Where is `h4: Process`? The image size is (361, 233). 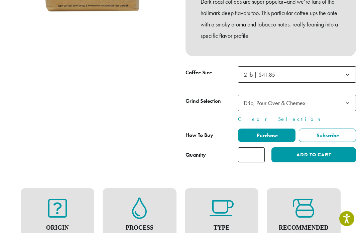
h4: Process is located at coordinates (139, 228).